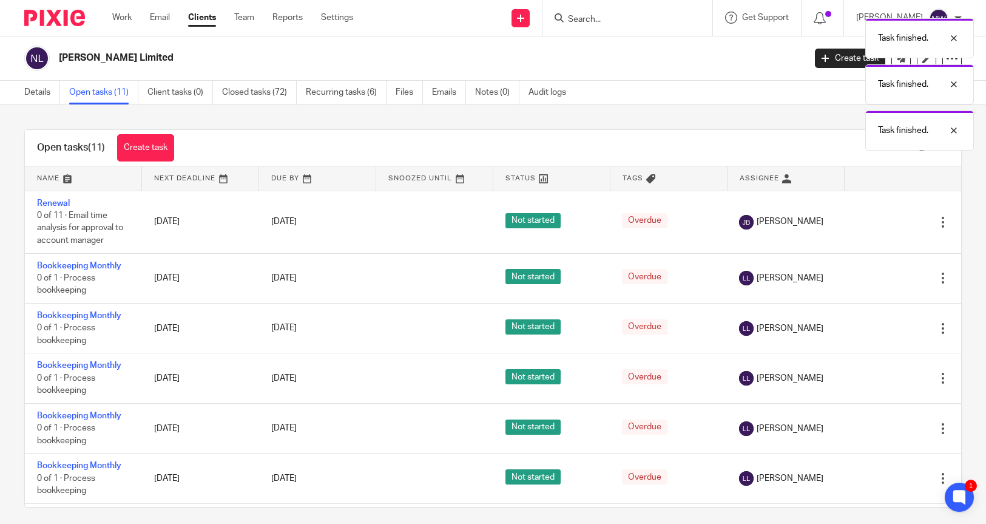 Image resolution: width=986 pixels, height=524 pixels. What do you see at coordinates (96, 147) in the screenshot?
I see `span: (11)` at bounding box center [96, 147].